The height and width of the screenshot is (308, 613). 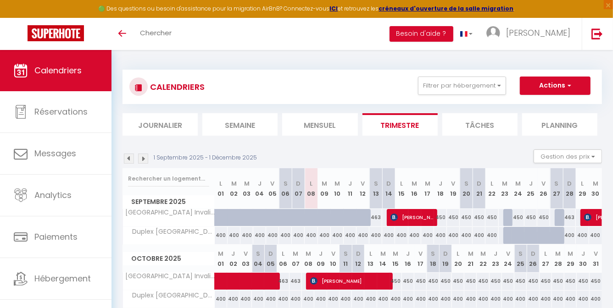 I want to click on button: Gestion des prix, so click(x=568, y=157).